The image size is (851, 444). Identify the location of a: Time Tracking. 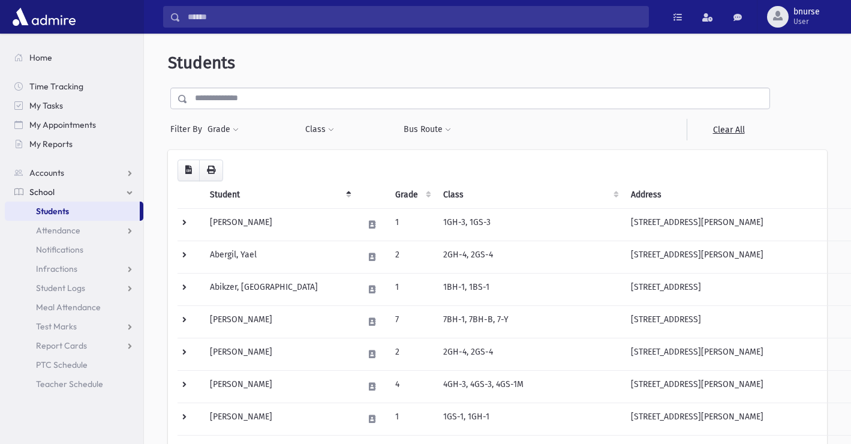
(74, 86).